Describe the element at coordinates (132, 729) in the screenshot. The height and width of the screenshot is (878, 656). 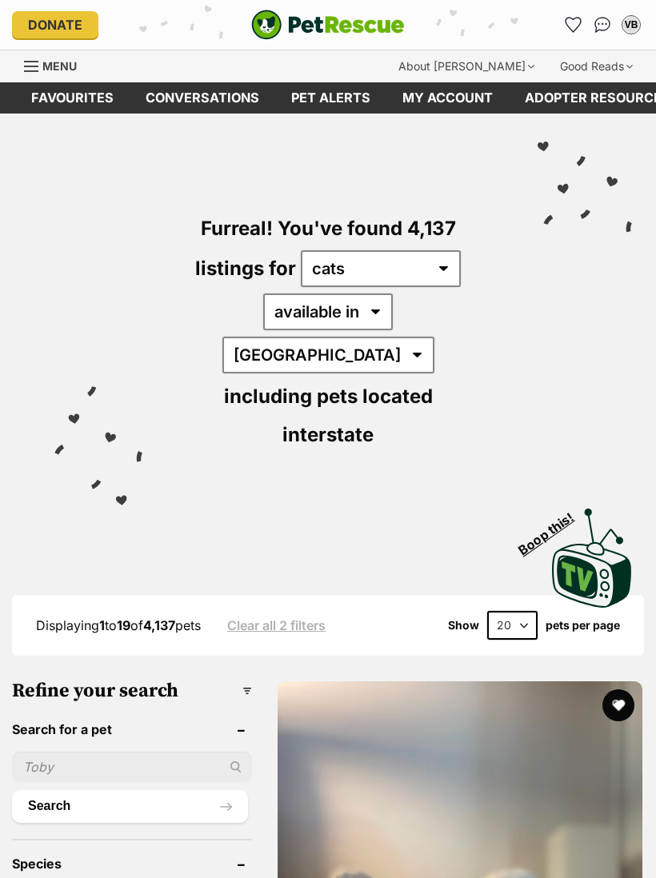
I see `header: Search for a pet` at that location.